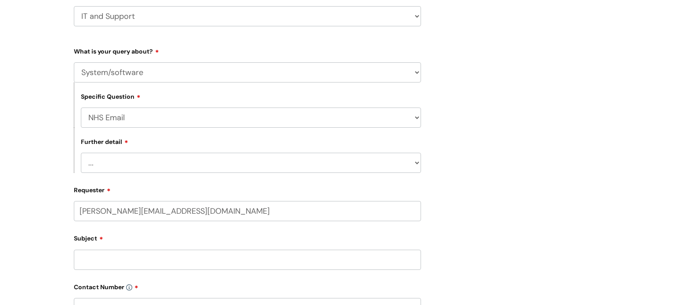  I want to click on input: Email, so click(247, 211).